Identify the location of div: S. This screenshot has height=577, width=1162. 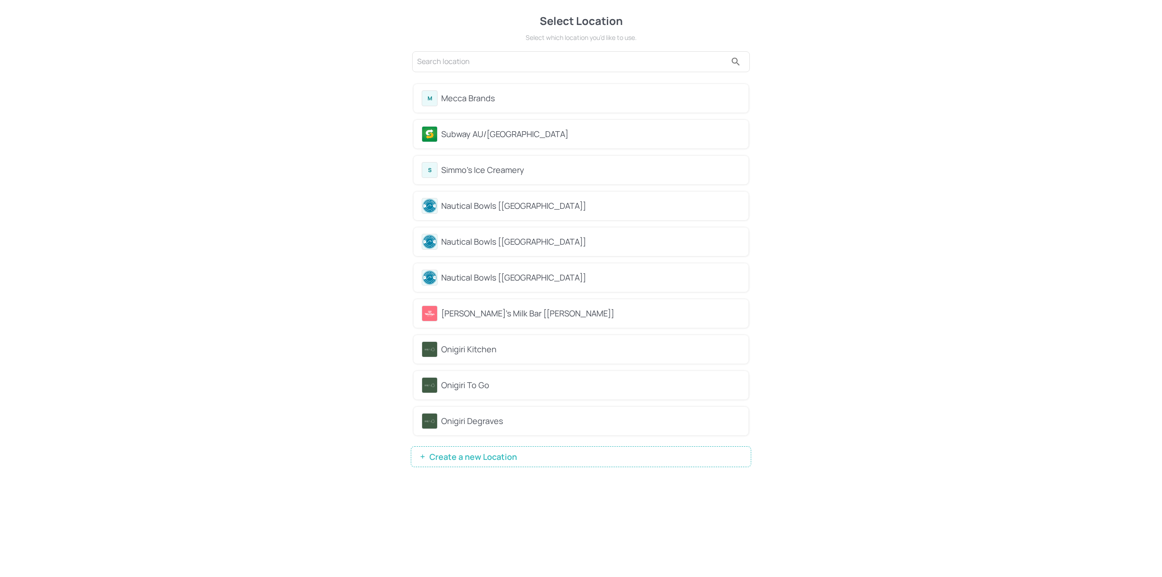
(429, 170).